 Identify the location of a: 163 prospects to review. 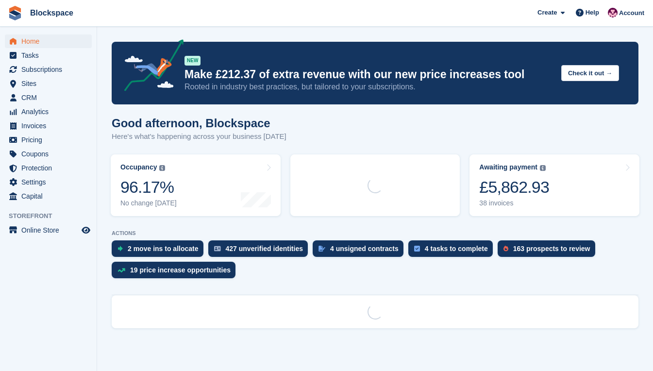
(548, 251).